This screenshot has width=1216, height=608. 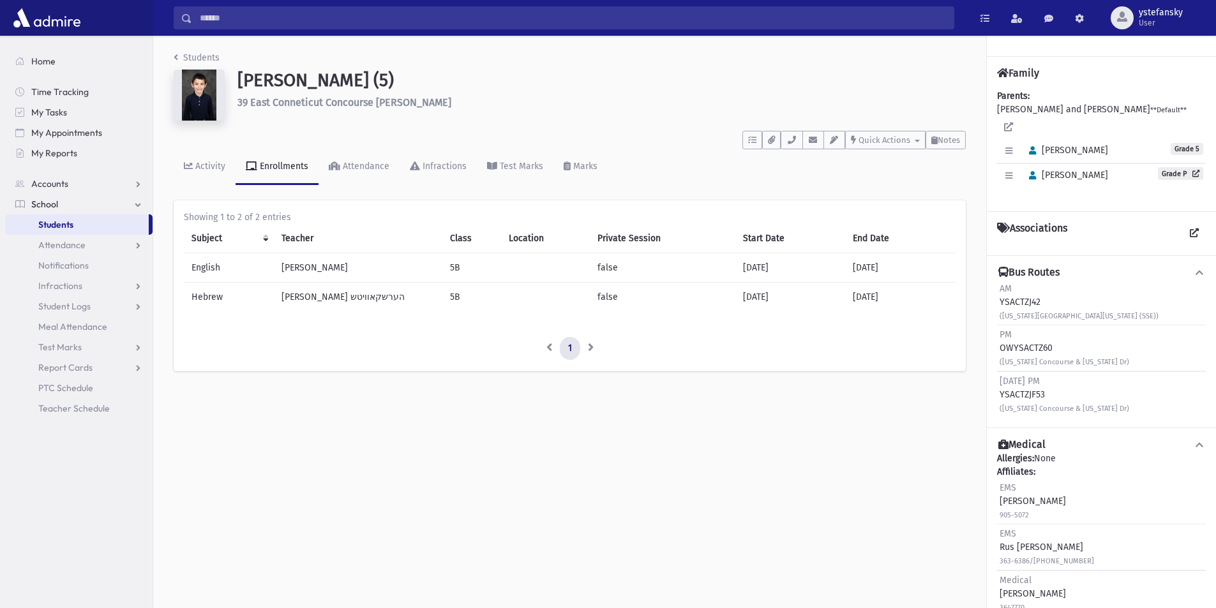 I want to click on a: Activity, so click(x=204, y=167).